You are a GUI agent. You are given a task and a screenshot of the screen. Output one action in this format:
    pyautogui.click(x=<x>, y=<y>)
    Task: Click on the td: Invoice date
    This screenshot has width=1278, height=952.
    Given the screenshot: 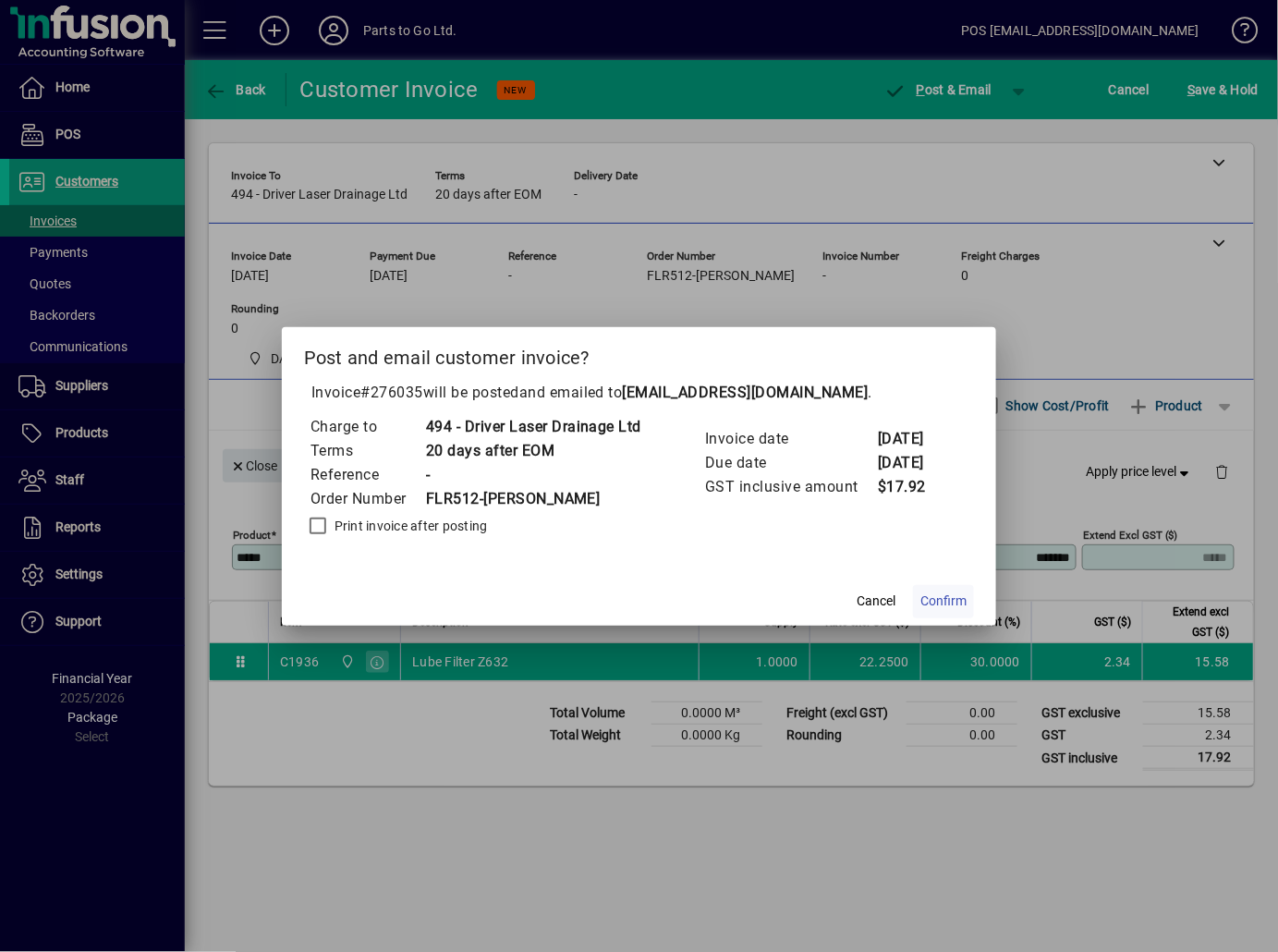 What is the action you would take?
    pyautogui.click(x=790, y=439)
    